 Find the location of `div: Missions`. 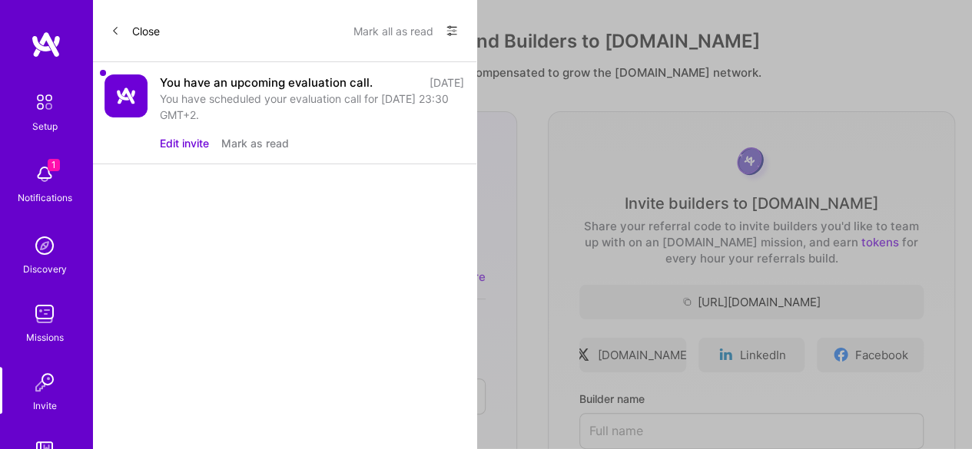

div: Missions is located at coordinates (45, 337).